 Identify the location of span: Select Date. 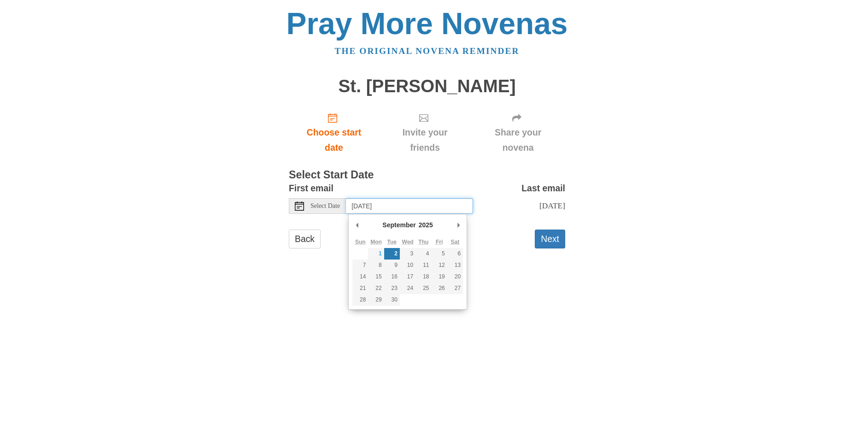
(325, 206).